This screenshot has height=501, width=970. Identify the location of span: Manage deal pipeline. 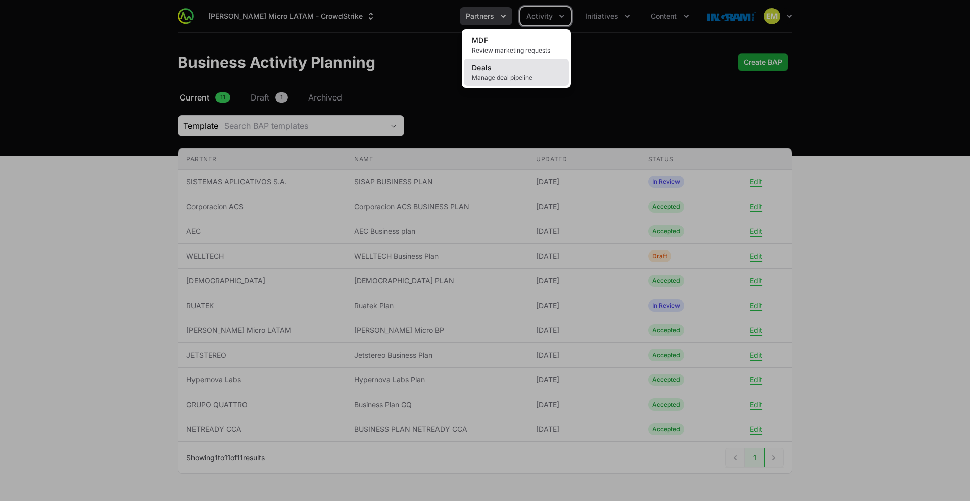
(516, 78).